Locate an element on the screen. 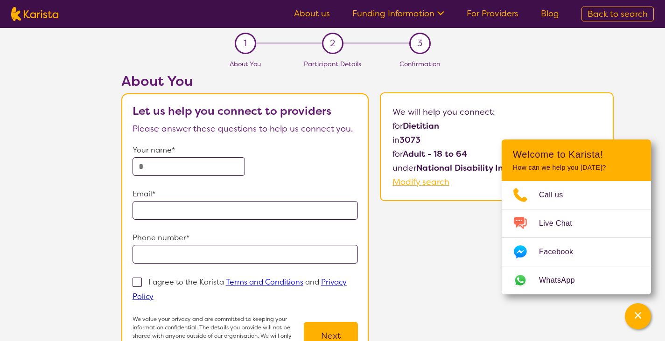  ul: Choose channel is located at coordinates (576, 237).